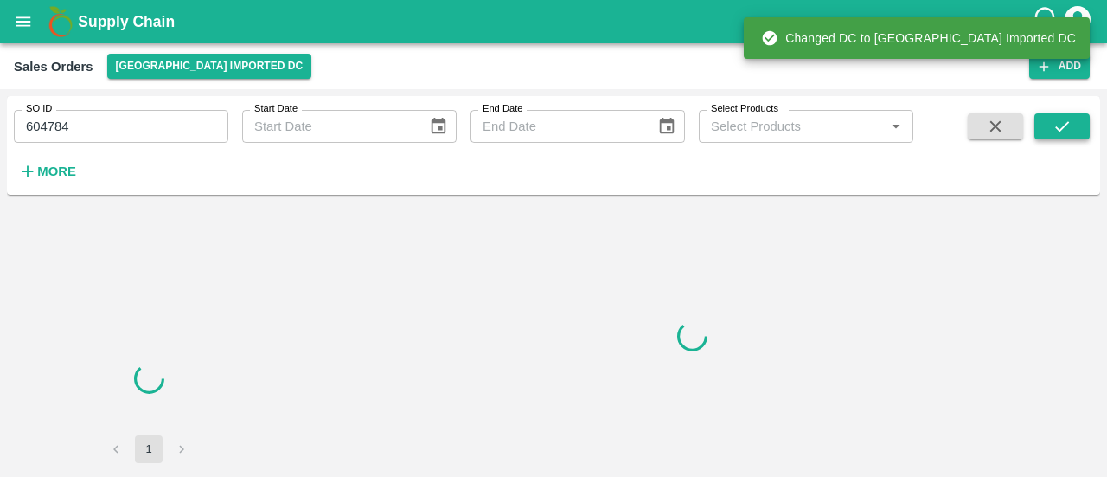  I want to click on button: Select DC, so click(209, 66).